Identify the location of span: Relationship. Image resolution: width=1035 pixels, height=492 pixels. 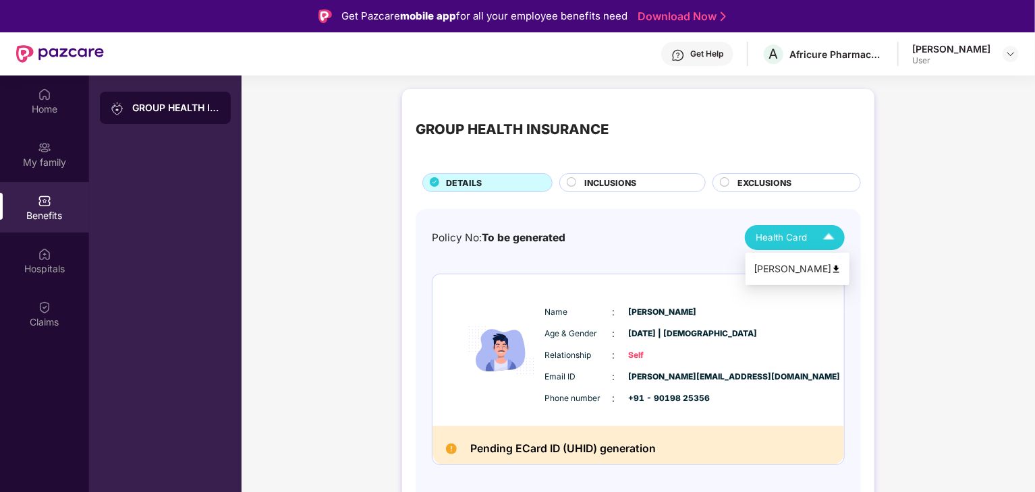
(579, 356).